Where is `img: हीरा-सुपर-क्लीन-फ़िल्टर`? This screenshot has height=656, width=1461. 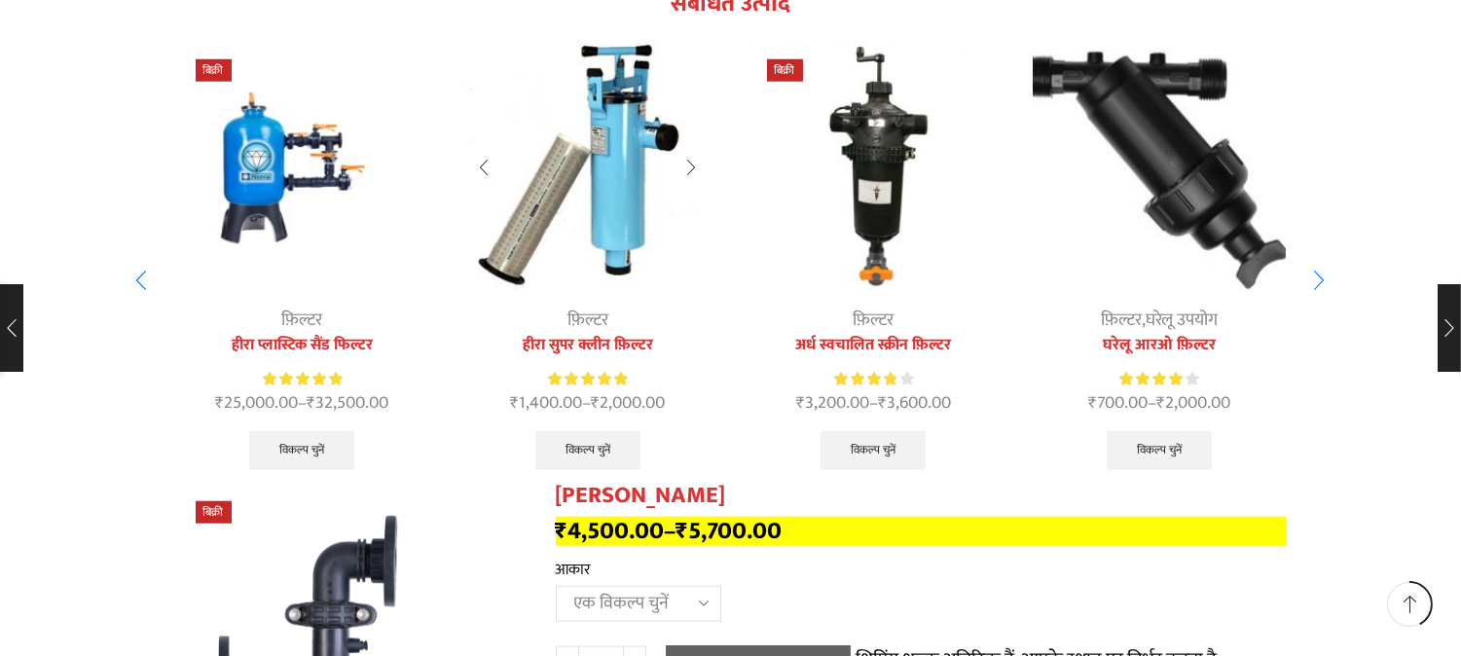 img: हीरा-सुपर-क्लीन-फ़िल्टर is located at coordinates (588, 166).